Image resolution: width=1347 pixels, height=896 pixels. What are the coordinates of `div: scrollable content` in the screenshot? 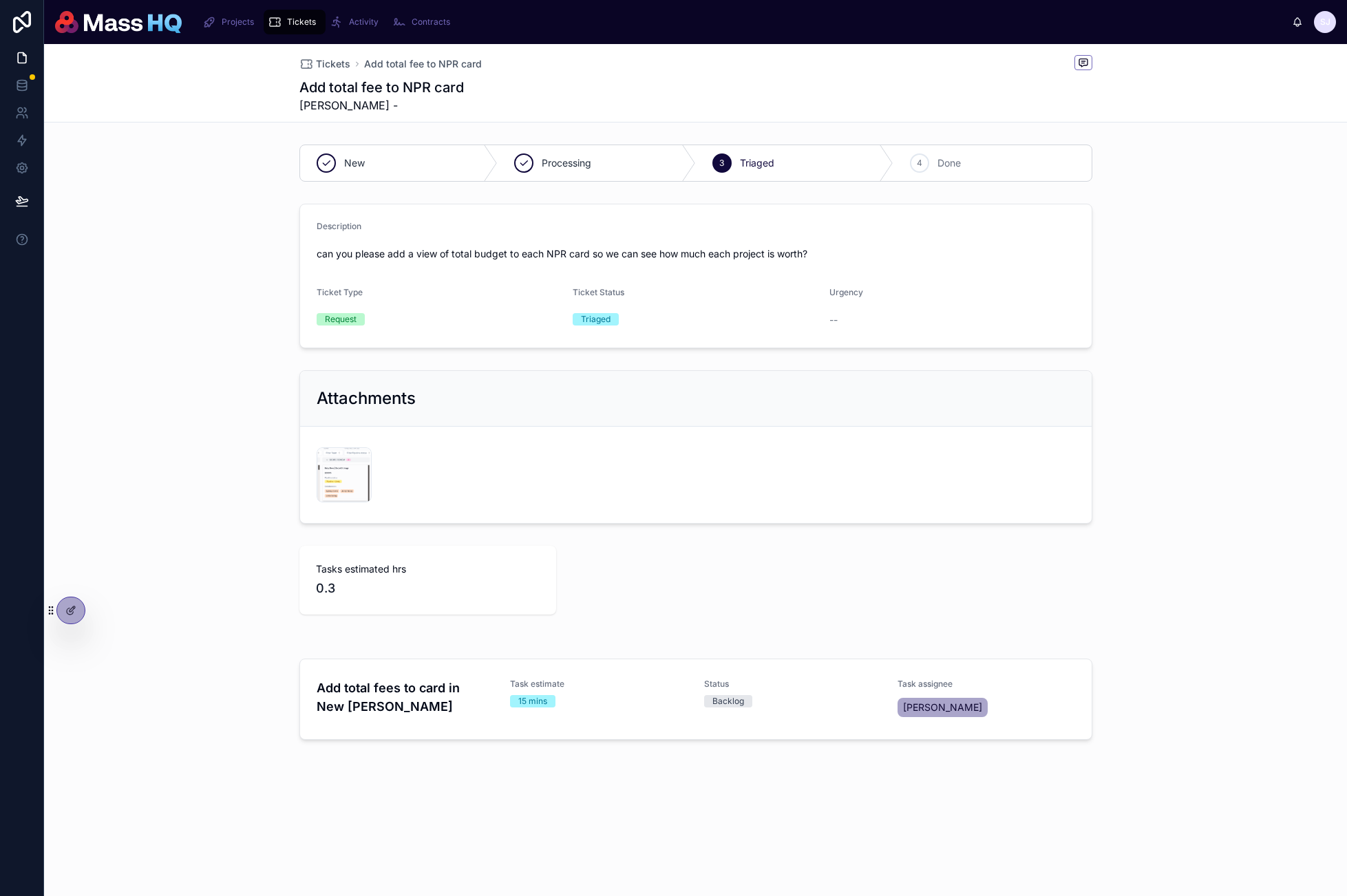 It's located at (742, 22).